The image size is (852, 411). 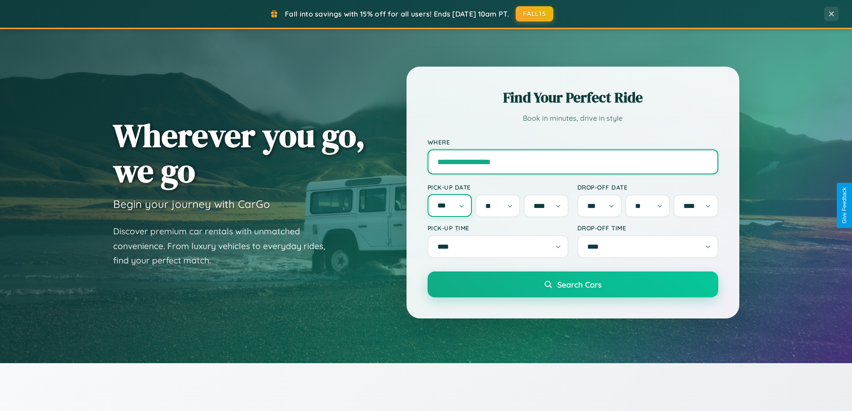 I want to click on button: FALL15, so click(x=535, y=14).